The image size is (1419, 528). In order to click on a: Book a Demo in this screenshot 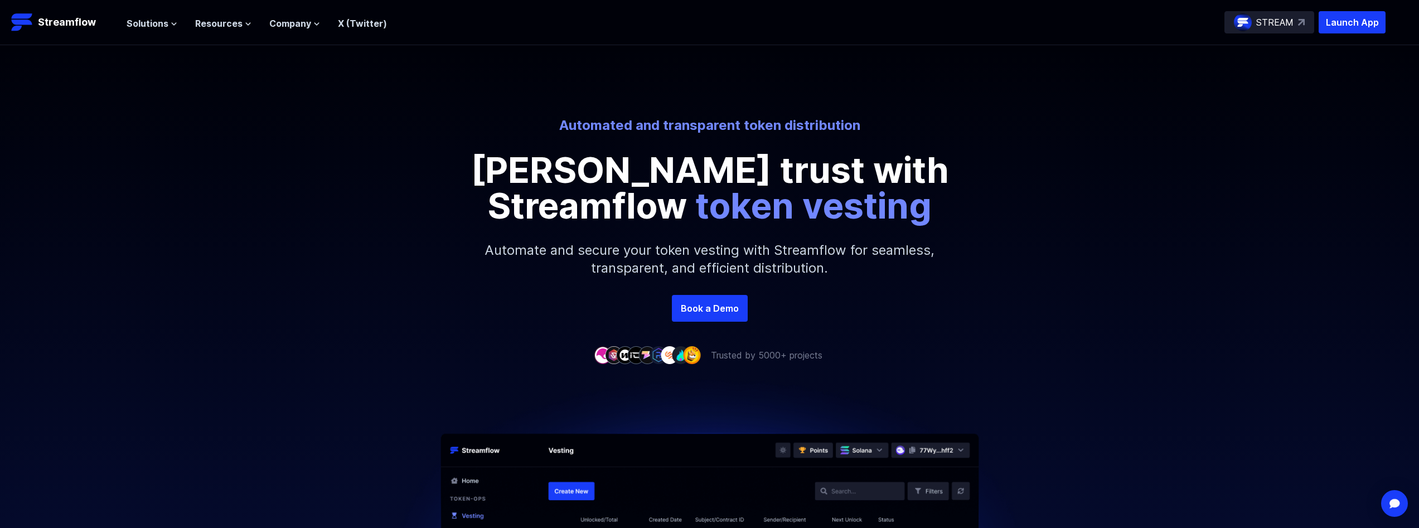, I will do `click(710, 308)`.